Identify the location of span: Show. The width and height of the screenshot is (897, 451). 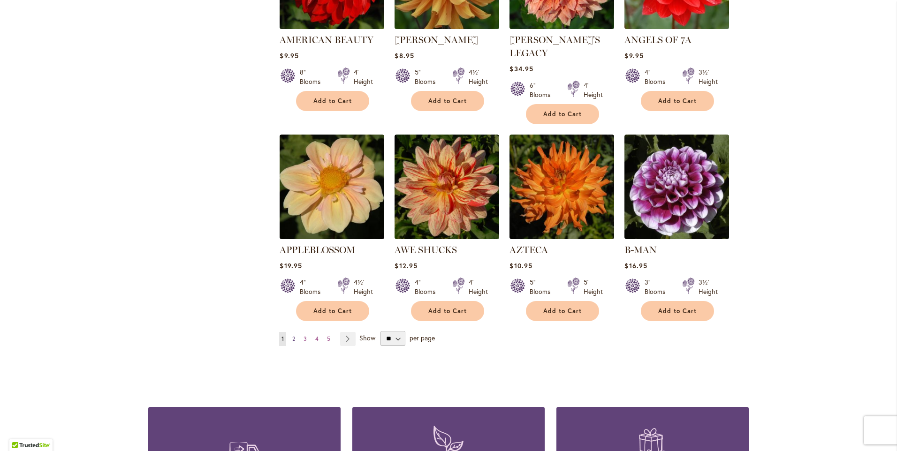
(367, 338).